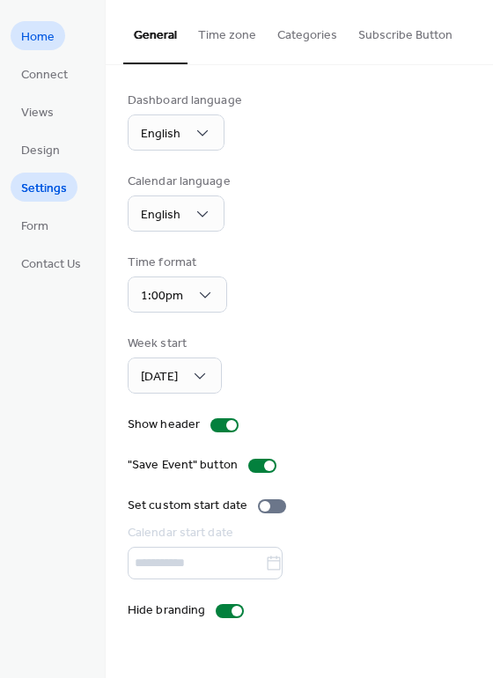 This screenshot has width=493, height=678. What do you see at coordinates (164, 425) in the screenshot?
I see `div: Show header` at bounding box center [164, 425].